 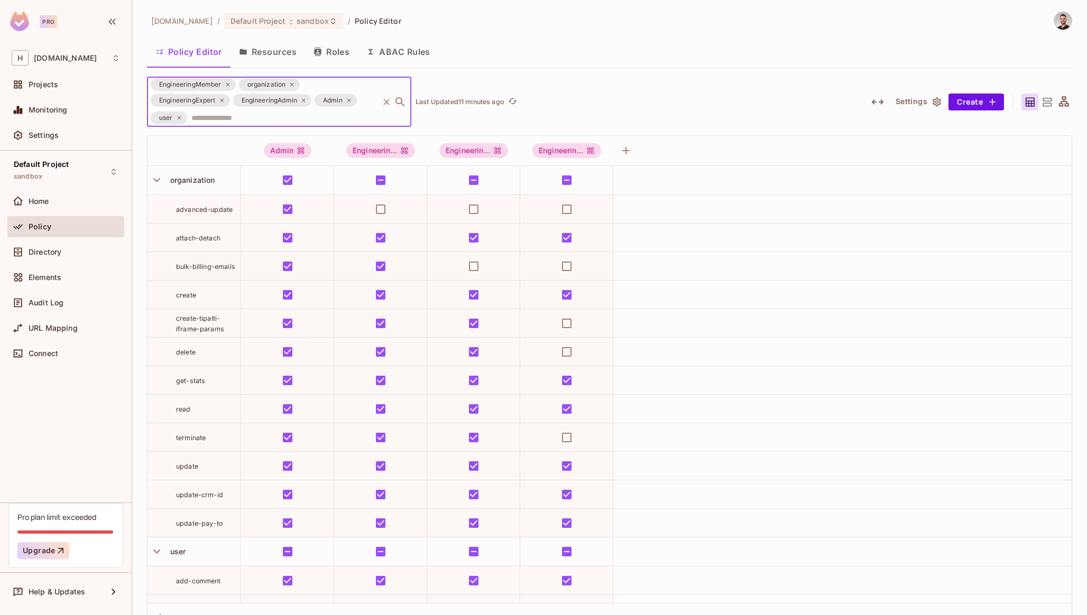 What do you see at coordinates (43, 354) in the screenshot?
I see `span: Connect` at bounding box center [43, 354].